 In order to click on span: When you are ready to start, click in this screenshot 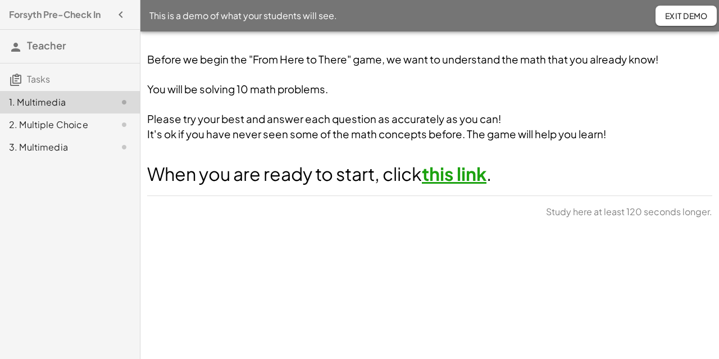, I will do `click(284, 173)`.